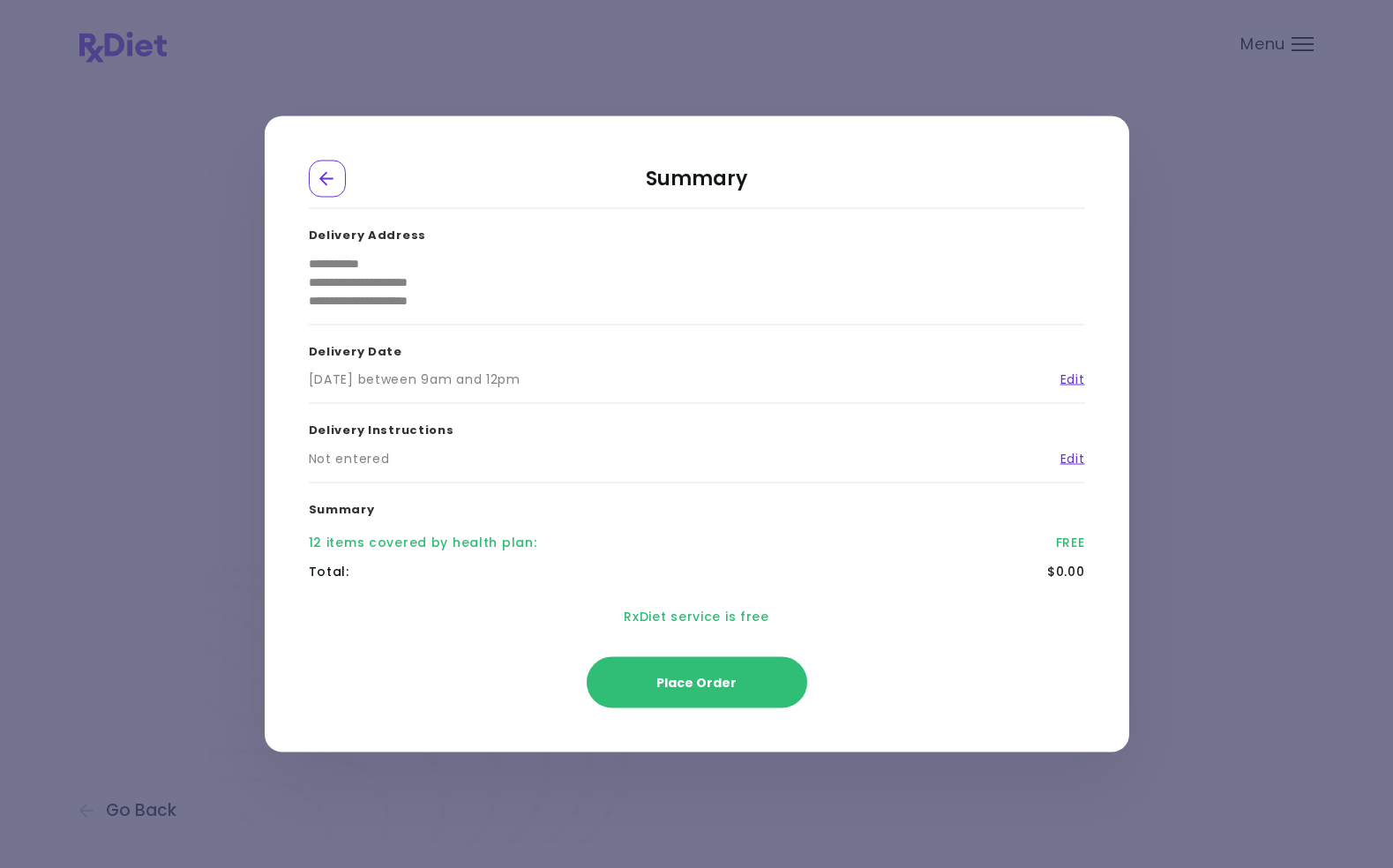  What do you see at coordinates (697, 505) in the screenshot?
I see `h3: Summary` at bounding box center [697, 505].